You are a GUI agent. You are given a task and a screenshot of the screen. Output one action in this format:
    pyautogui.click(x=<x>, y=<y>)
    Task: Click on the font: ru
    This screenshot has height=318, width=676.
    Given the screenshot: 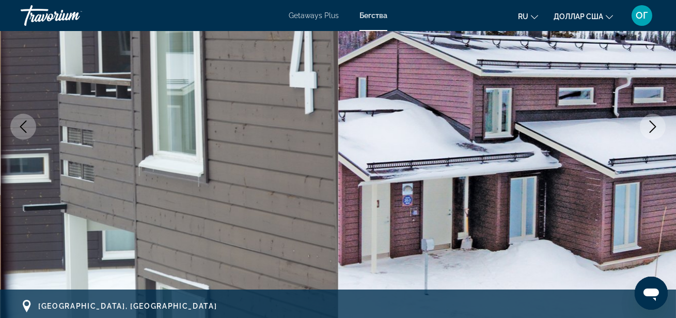 What is the action you would take?
    pyautogui.click(x=524, y=17)
    